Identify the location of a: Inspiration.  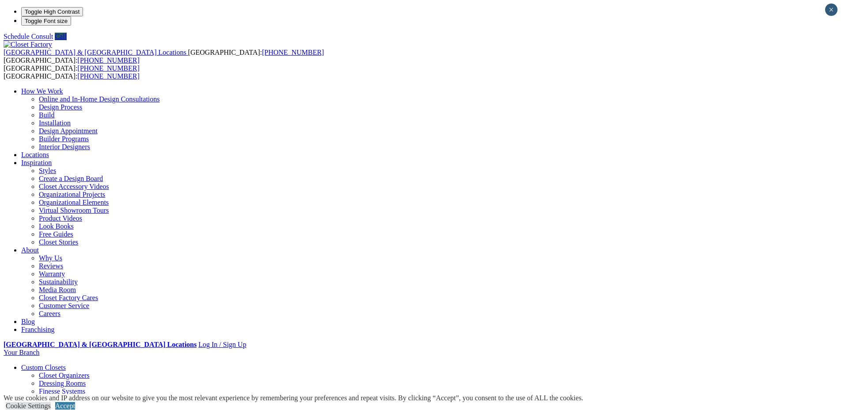
(36, 162).